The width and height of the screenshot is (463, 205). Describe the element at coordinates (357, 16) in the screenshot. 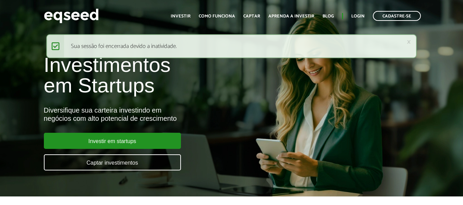

I see `a: Login` at that location.